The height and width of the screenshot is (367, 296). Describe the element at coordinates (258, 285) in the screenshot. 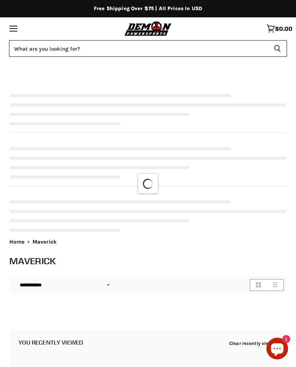

I see `button: grid view` at that location.